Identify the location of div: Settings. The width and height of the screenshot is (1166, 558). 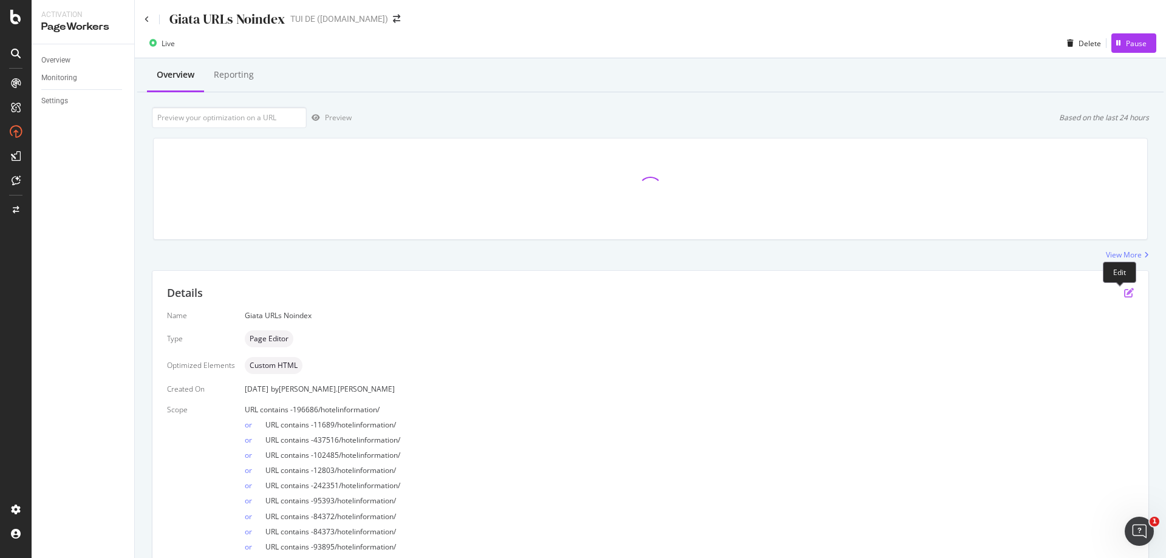
(55, 101).